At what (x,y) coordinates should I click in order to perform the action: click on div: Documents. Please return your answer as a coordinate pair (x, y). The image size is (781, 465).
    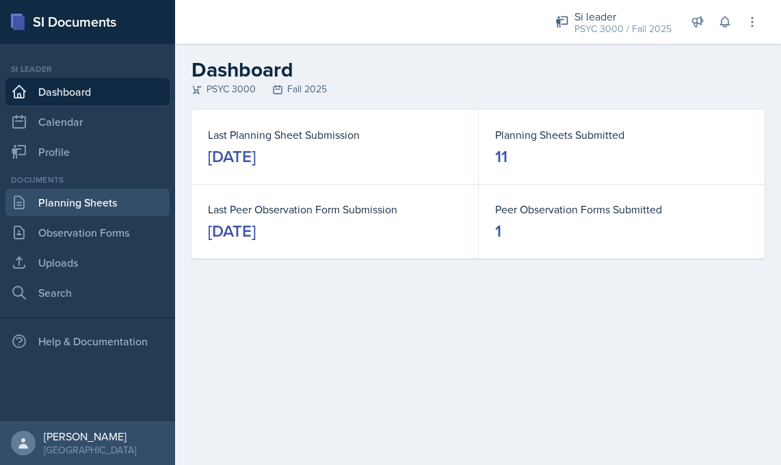
    Looking at the image, I should click on (87, 180).